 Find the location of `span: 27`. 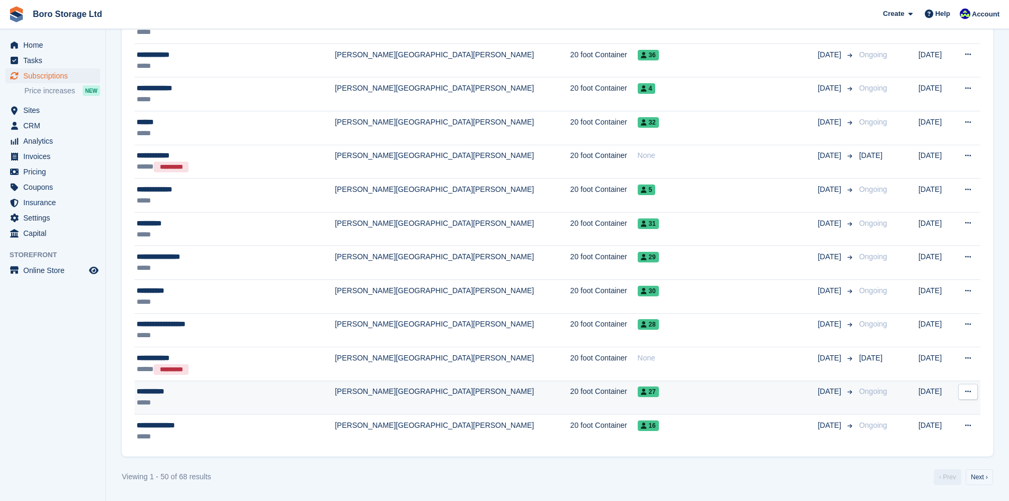

span: 27 is located at coordinates (648, 391).